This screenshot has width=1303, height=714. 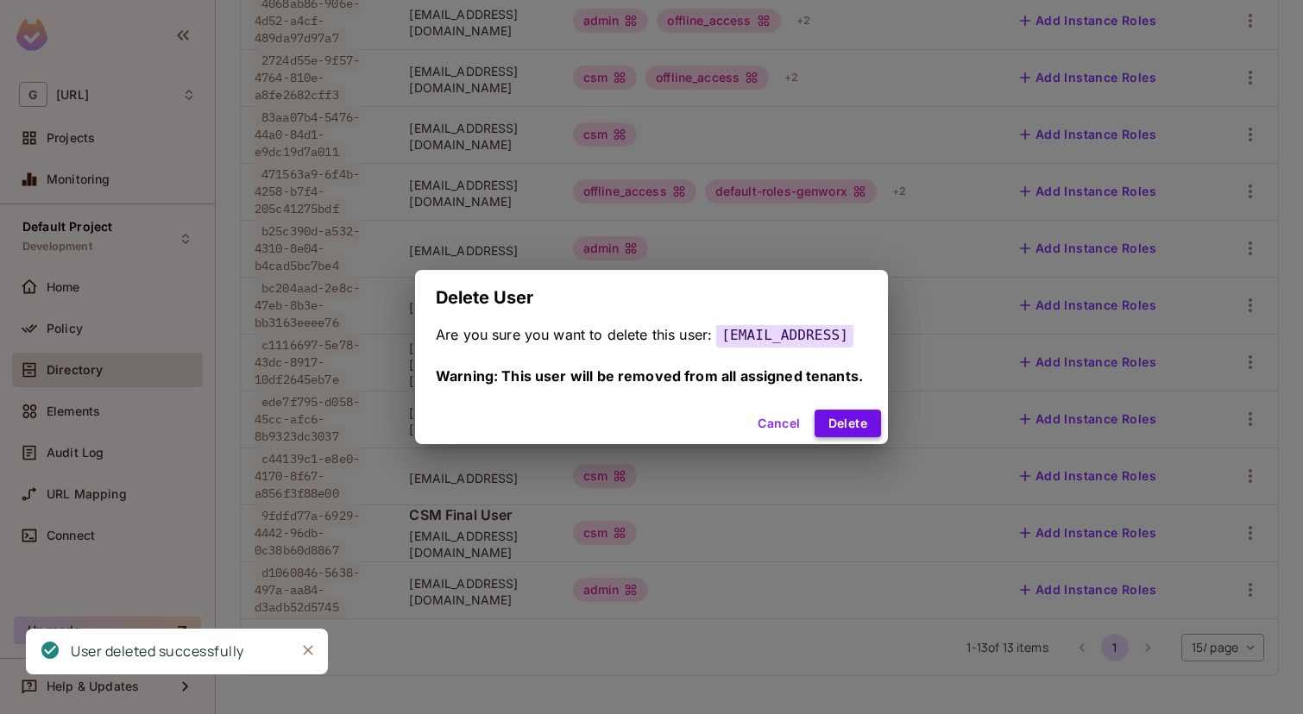 I want to click on button: Delete, so click(x=847, y=424).